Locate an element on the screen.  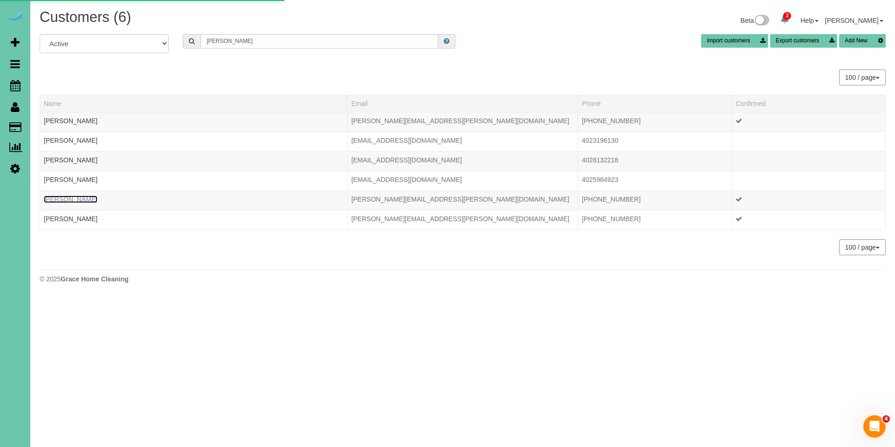
div: © 2025 is located at coordinates (462, 279).